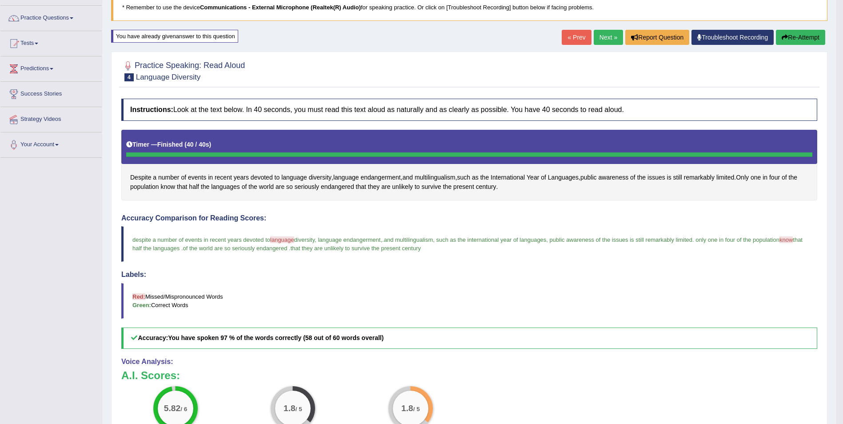 Image resolution: width=843 pixels, height=424 pixels. What do you see at coordinates (576, 37) in the screenshot?
I see `a: « Prev` at bounding box center [576, 37].